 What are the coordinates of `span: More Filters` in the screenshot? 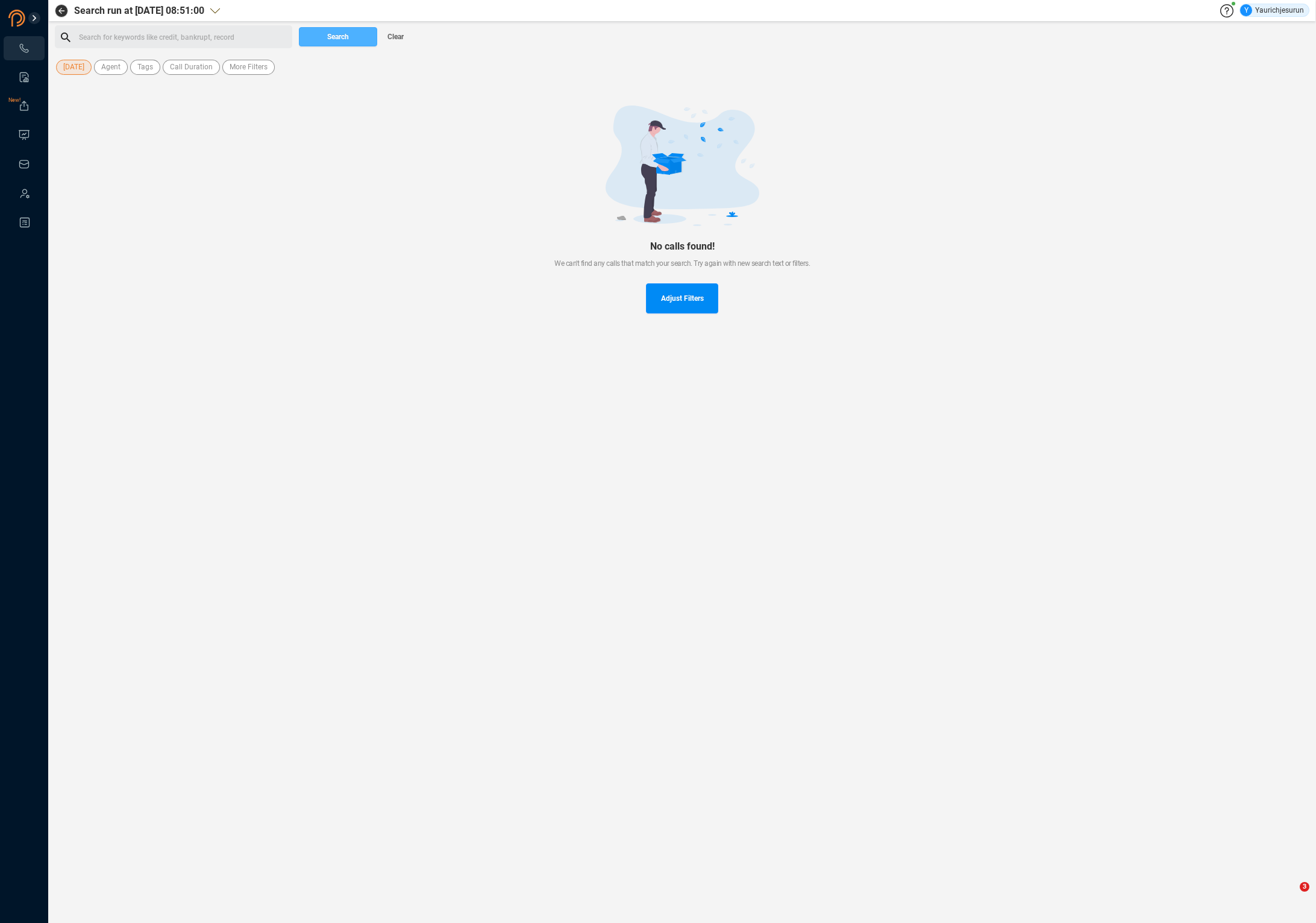 It's located at (249, 67).